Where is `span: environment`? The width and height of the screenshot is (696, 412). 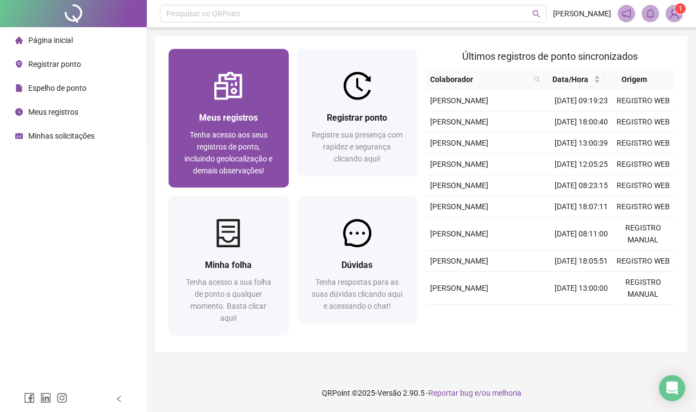
span: environment is located at coordinates (19, 64).